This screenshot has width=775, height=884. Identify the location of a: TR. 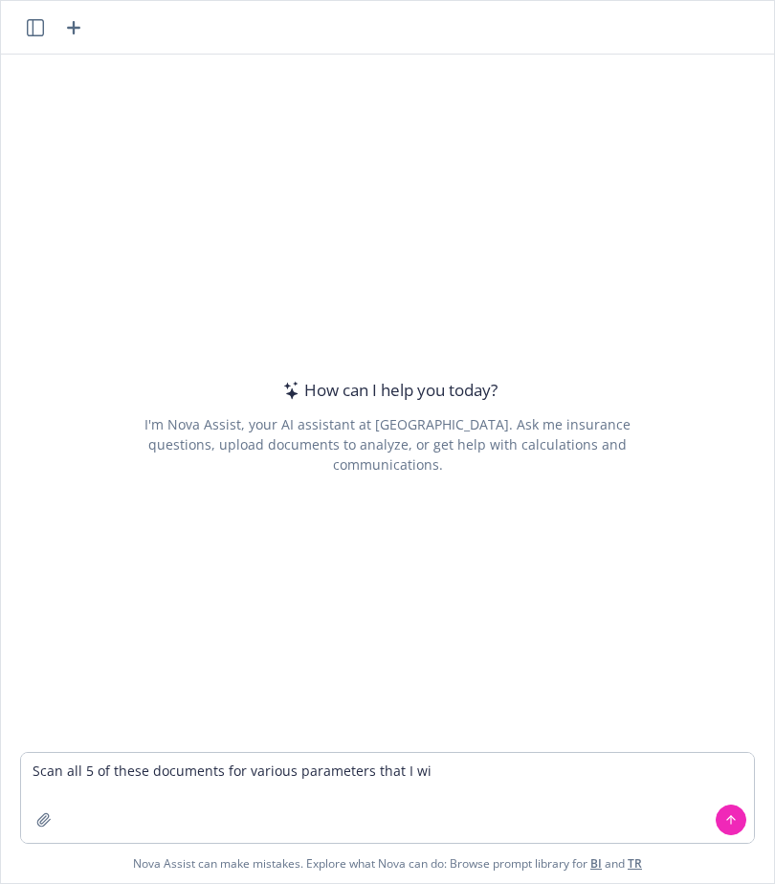
(634, 863).